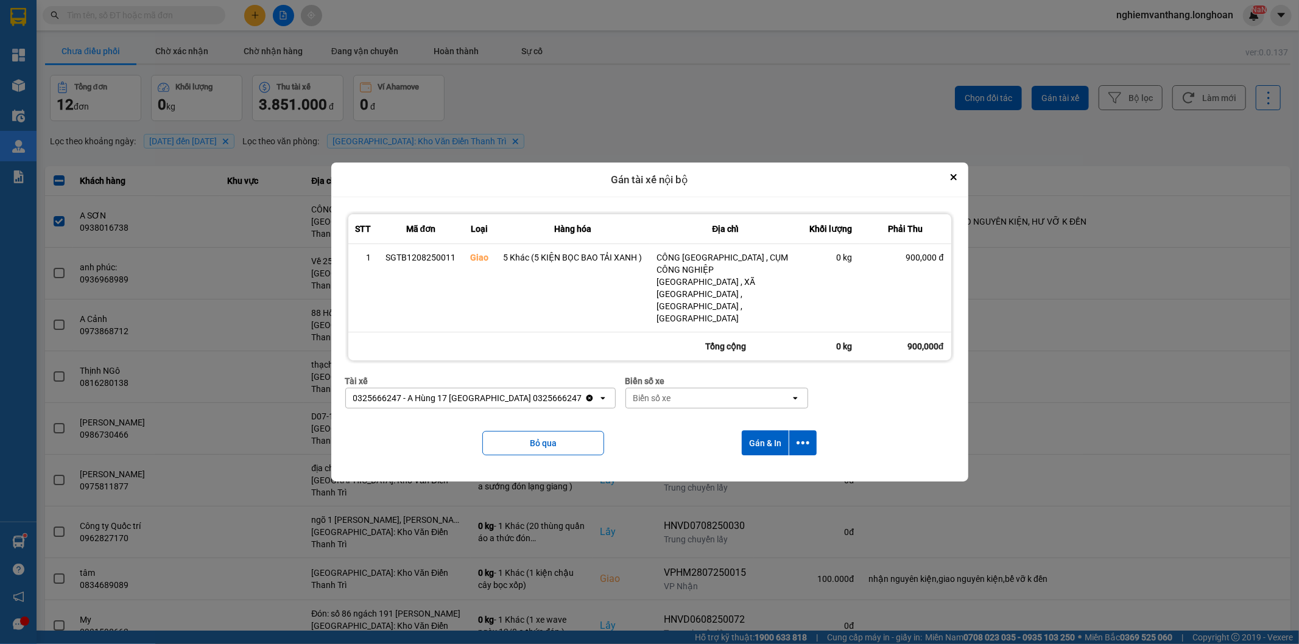 The height and width of the screenshot is (644, 1299). What do you see at coordinates (906, 258) in the screenshot?
I see `div: 900,000 đ` at bounding box center [906, 258].